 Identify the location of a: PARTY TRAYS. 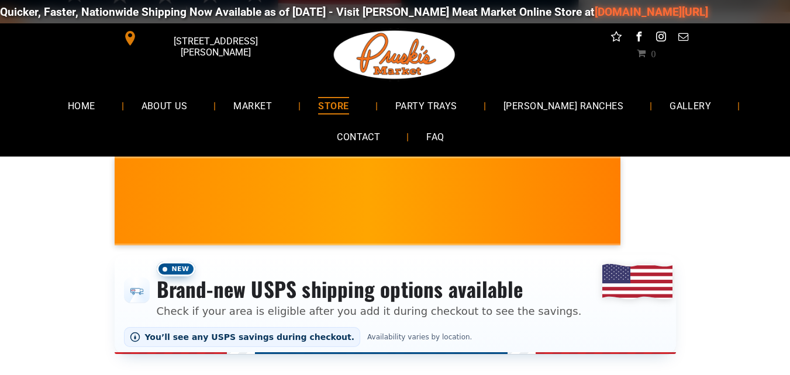
(426, 105).